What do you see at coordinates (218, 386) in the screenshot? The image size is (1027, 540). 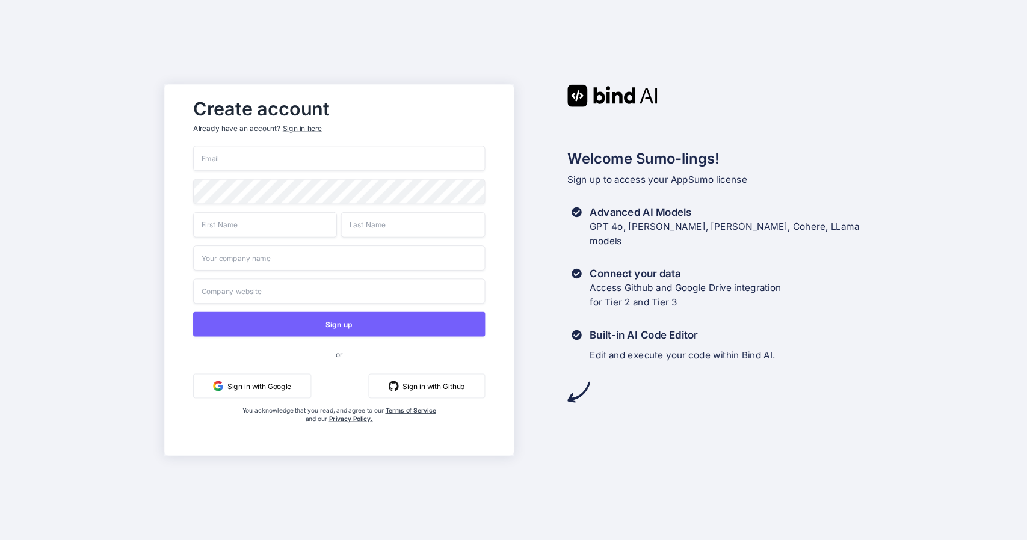 I see `img: google` at bounding box center [218, 386].